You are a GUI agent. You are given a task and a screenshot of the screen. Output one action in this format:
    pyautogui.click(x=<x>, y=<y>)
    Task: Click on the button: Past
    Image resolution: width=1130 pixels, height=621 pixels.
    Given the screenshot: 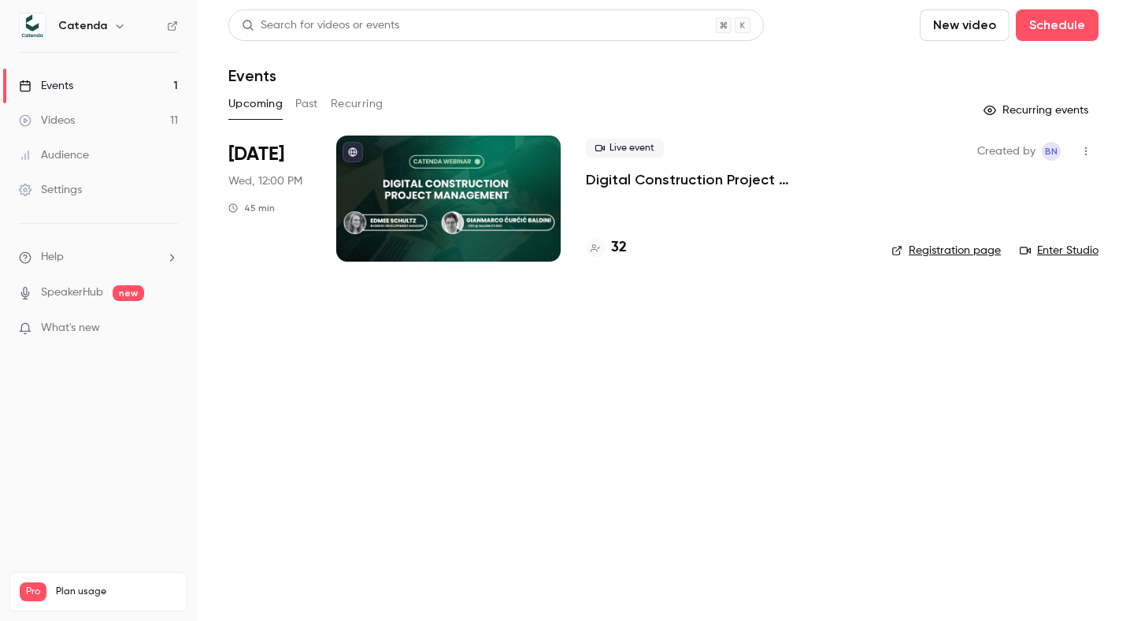 What is the action you would take?
    pyautogui.click(x=306, y=104)
    